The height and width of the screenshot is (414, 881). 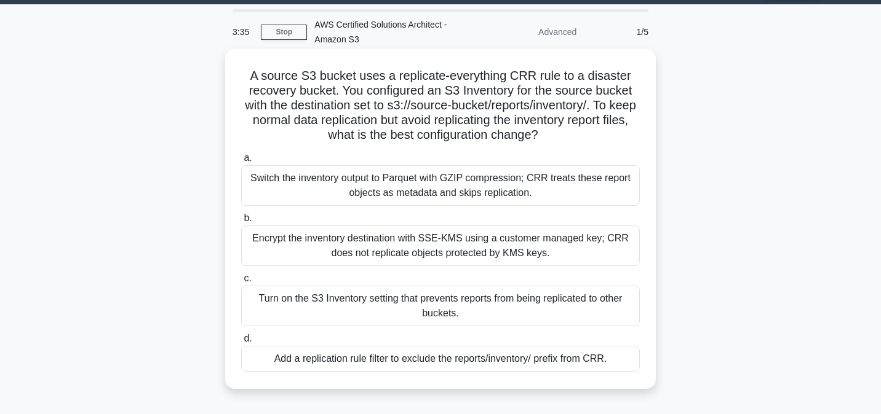 I want to click on span: d., so click(x=247, y=338).